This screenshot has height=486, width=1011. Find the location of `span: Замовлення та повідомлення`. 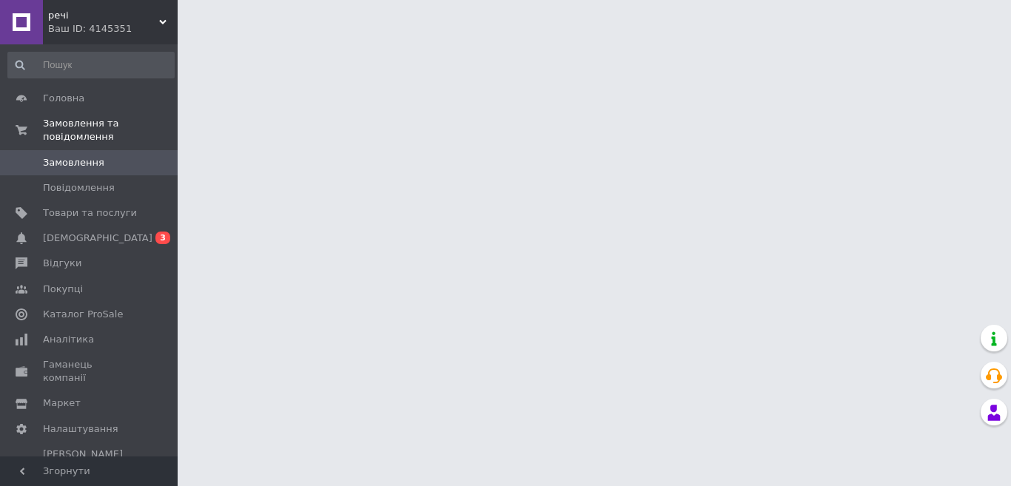

span: Замовлення та повідомлення is located at coordinates (110, 130).